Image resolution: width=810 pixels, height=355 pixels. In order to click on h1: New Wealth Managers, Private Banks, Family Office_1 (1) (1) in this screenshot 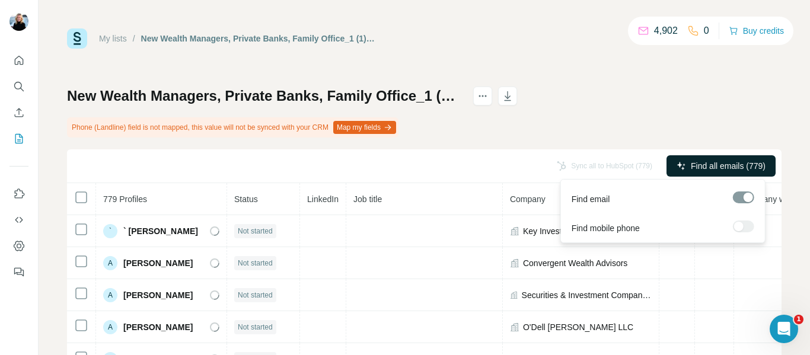, I will do `click(264, 96)`.